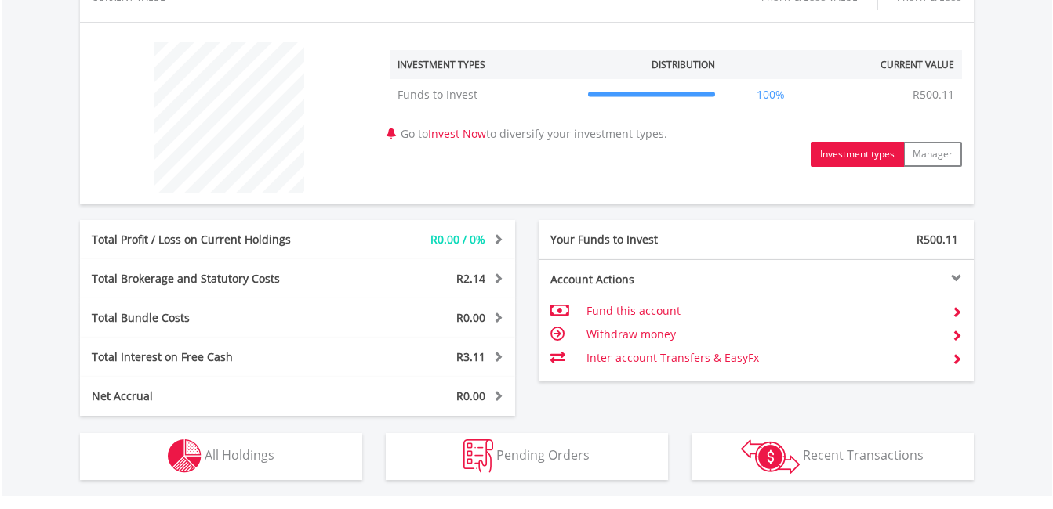  What do you see at coordinates (207, 279) in the screenshot?
I see `div: Total Brokerage and Statutory Costs` at bounding box center [207, 279].